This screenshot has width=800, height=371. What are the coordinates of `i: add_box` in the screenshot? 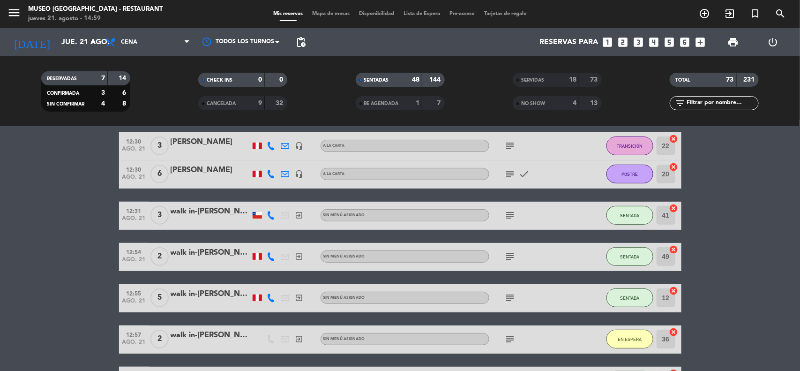 It's located at (700, 42).